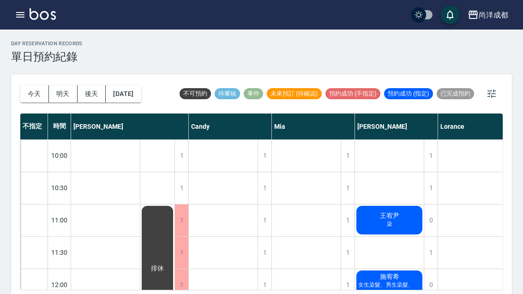 The width and height of the screenshot is (523, 294). I want to click on span: 王宥尹, so click(390, 216).